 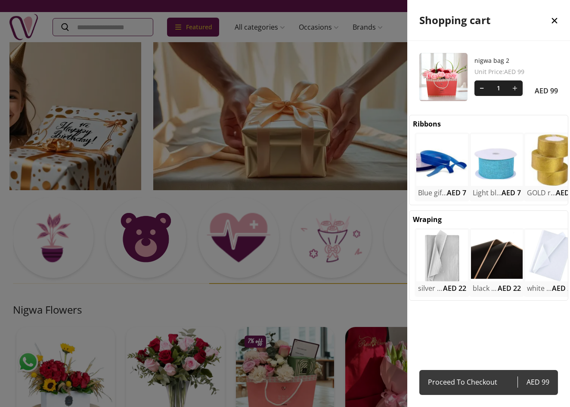 What do you see at coordinates (489, 383) in the screenshot?
I see `a: Proceed To CheckoutAED 99` at bounding box center [489, 383].